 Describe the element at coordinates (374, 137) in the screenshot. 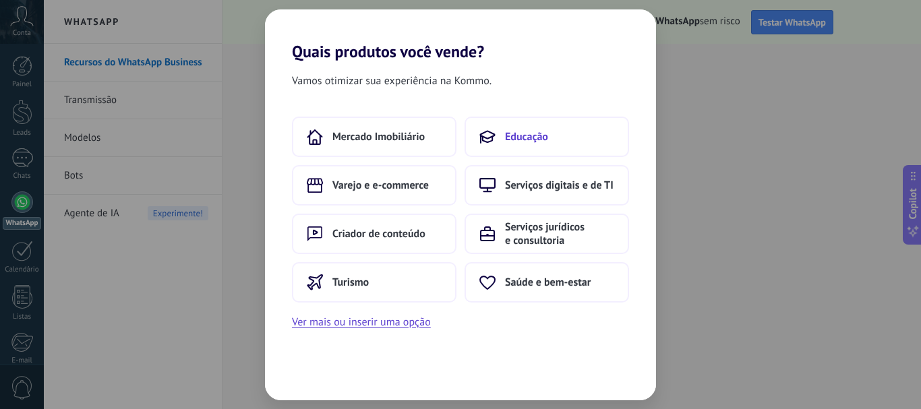

I see `button: Mercado Imobiliário` at that location.